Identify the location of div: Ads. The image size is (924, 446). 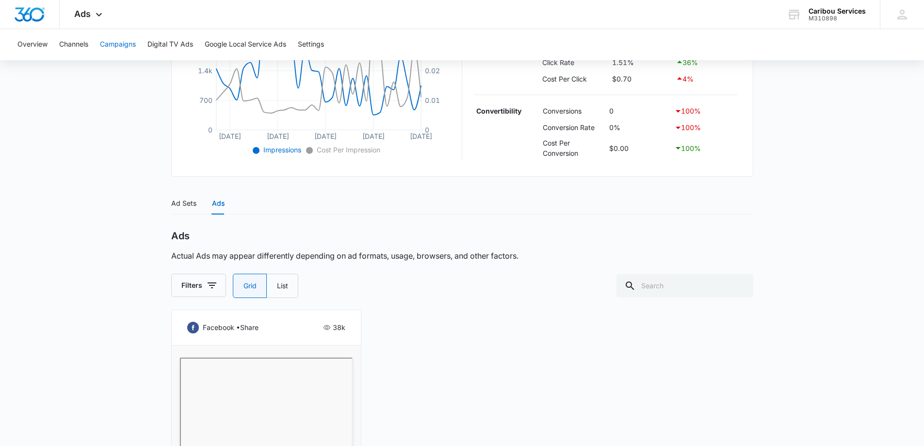
(218, 203).